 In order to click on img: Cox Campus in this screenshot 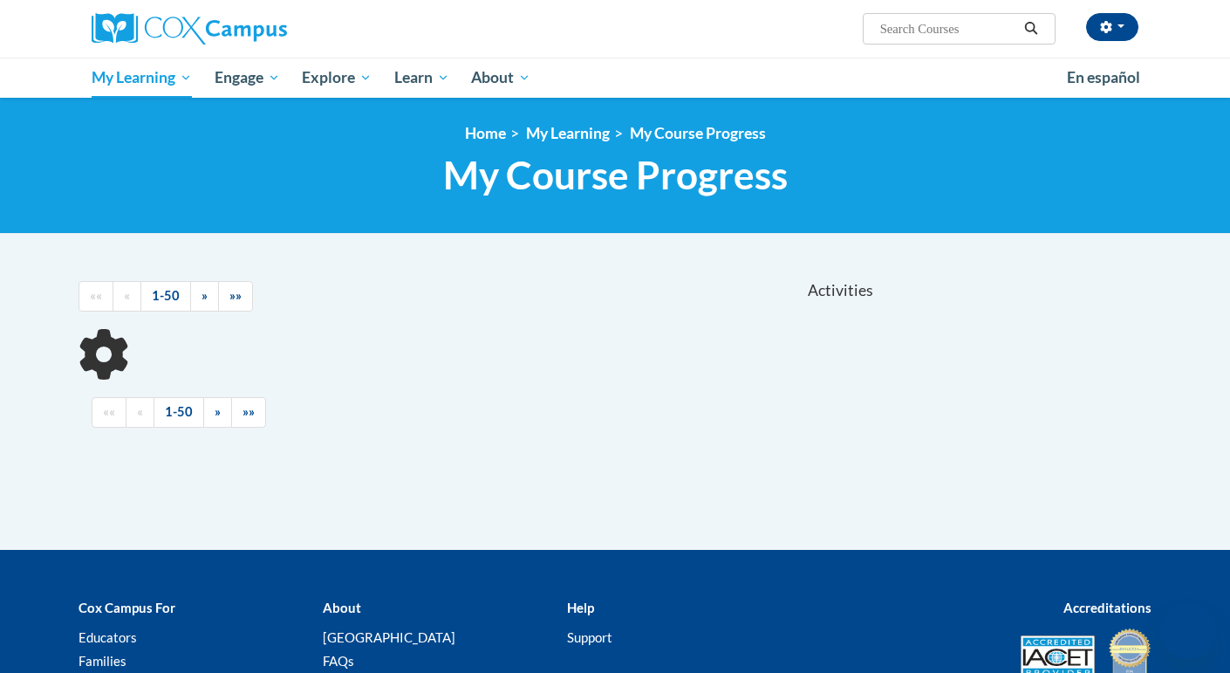, I will do `click(189, 29)`.